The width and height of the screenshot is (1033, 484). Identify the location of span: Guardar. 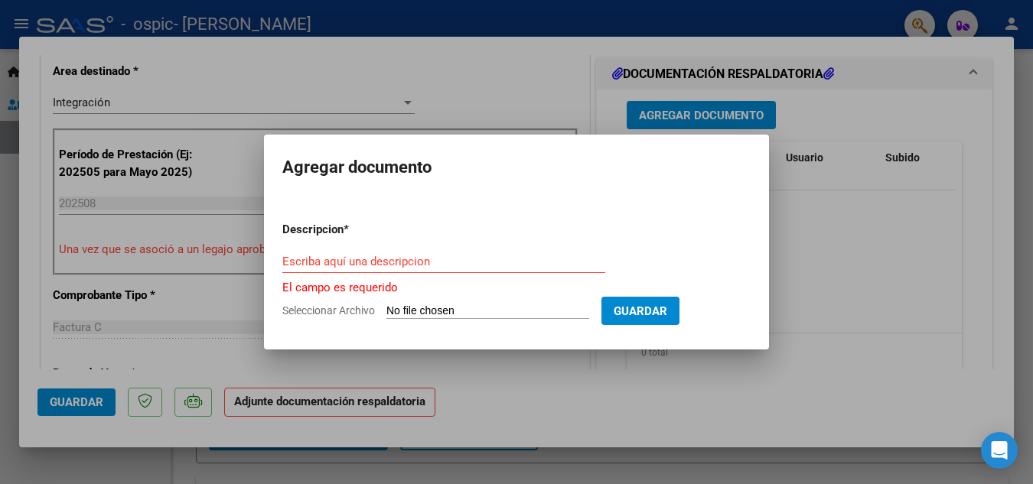
(640, 311).